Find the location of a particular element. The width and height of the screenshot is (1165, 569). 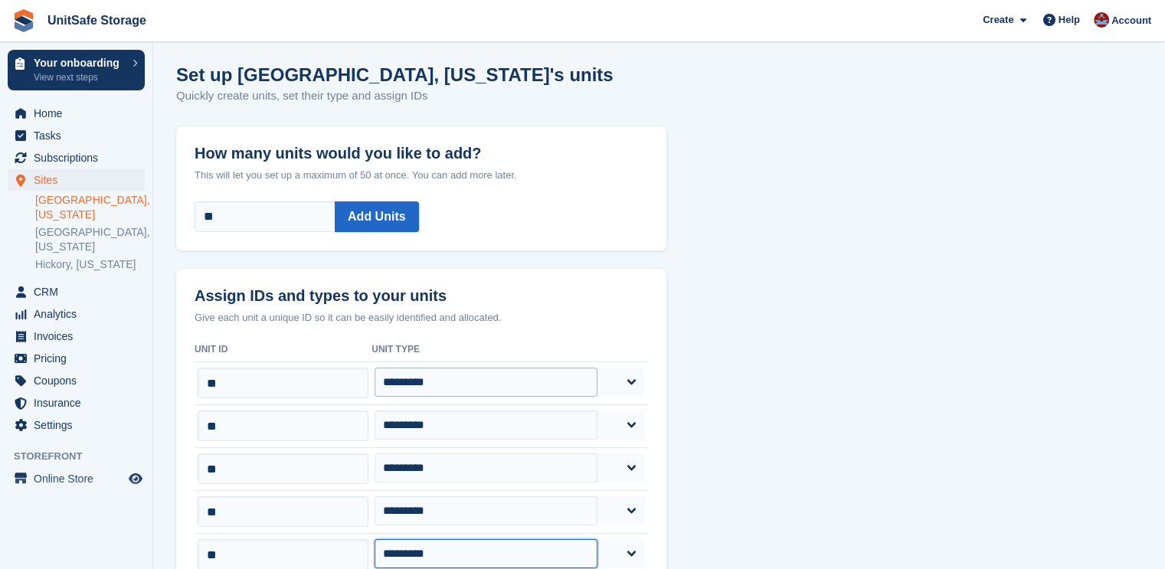

span: Storefront is located at coordinates (83, 456).